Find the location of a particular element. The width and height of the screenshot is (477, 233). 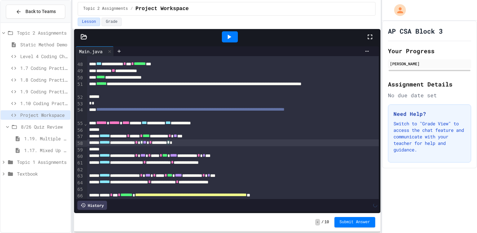

span: 1.8 Coding Practice is located at coordinates (44, 80).